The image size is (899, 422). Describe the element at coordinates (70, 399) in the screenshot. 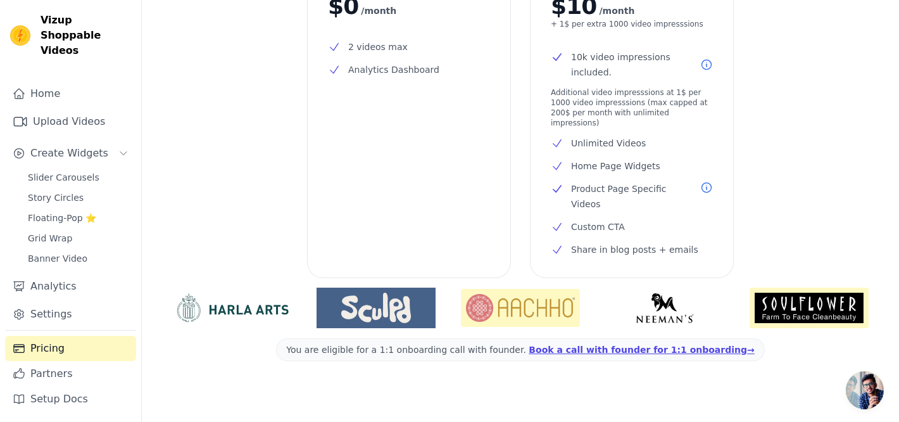

I see `a: Setup Docs` at that location.